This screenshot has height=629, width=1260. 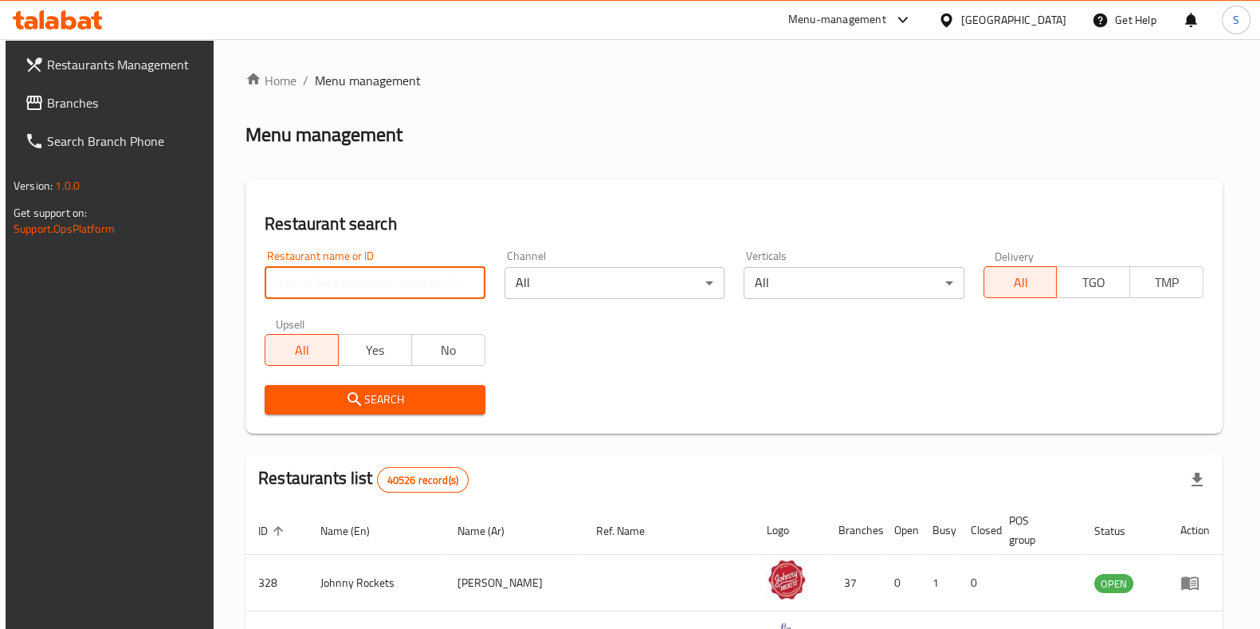 I want to click on button: No, so click(x=448, y=350).